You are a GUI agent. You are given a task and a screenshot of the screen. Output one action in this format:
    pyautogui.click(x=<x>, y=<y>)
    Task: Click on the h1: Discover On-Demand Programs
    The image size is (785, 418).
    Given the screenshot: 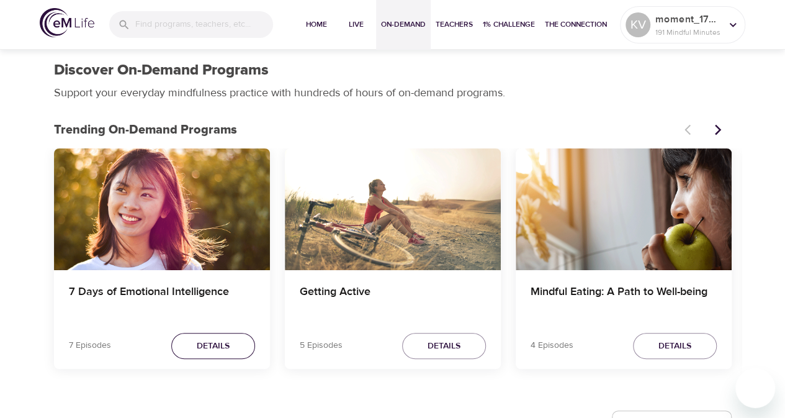 What is the action you would take?
    pyautogui.click(x=161, y=70)
    